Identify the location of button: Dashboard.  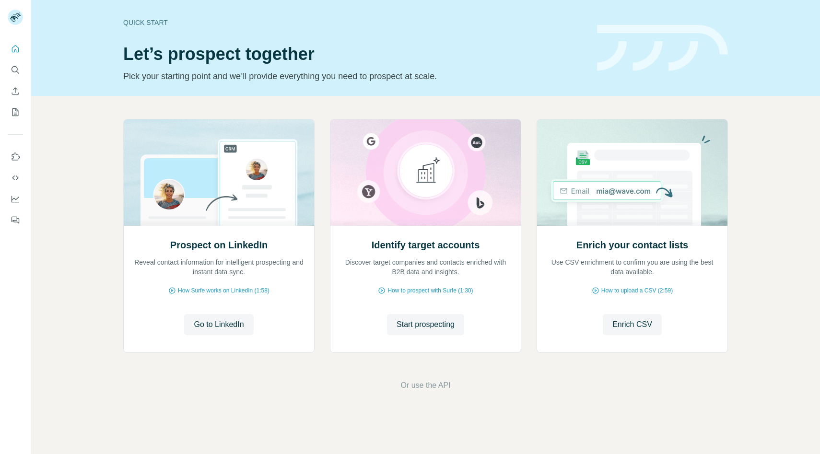
(15, 199).